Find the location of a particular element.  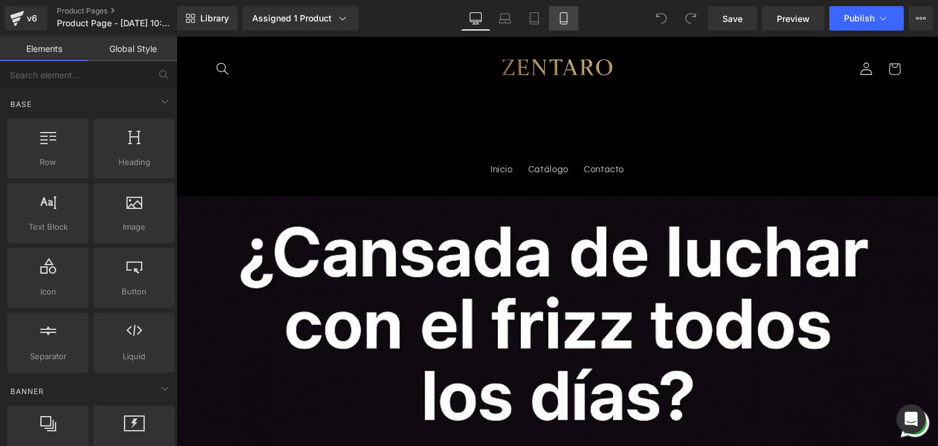

button: Publish is located at coordinates (867, 18).